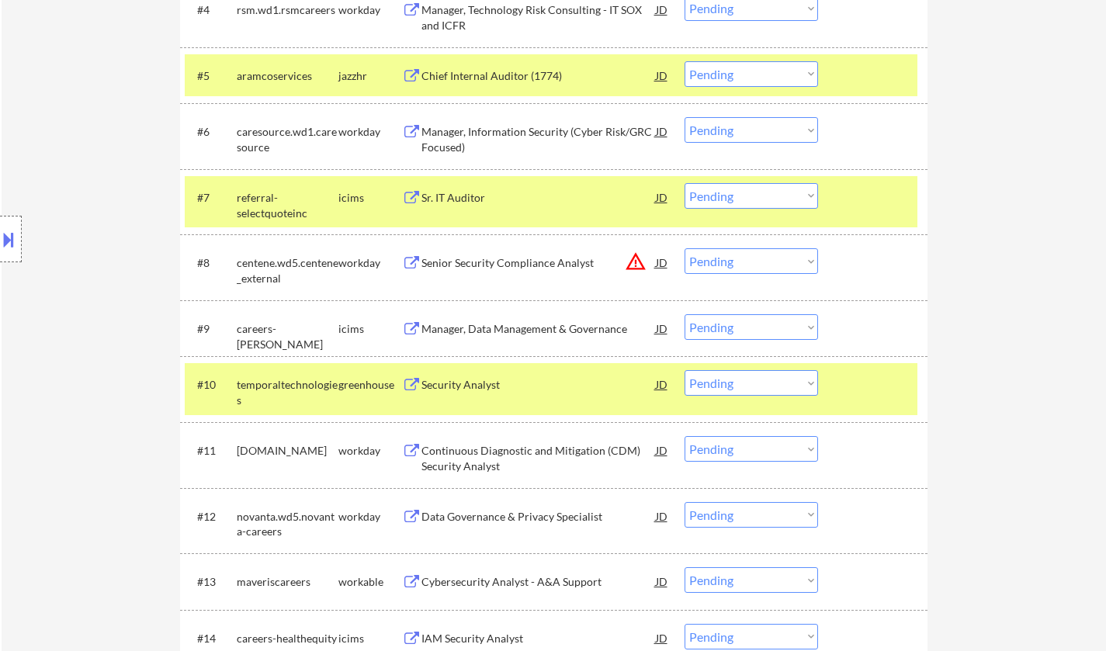  I want to click on div: Security Analyst, so click(539, 385).